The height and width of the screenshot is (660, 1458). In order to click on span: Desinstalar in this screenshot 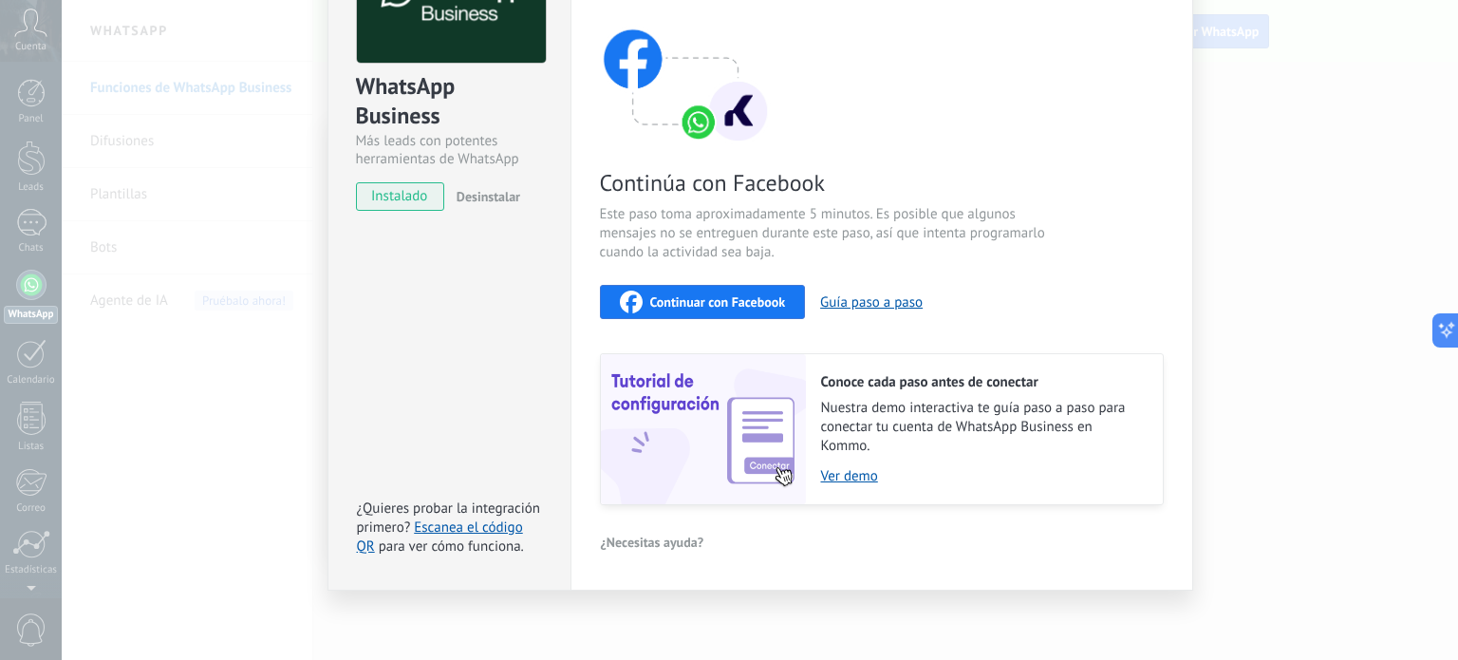, I will do `click(488, 197)`.